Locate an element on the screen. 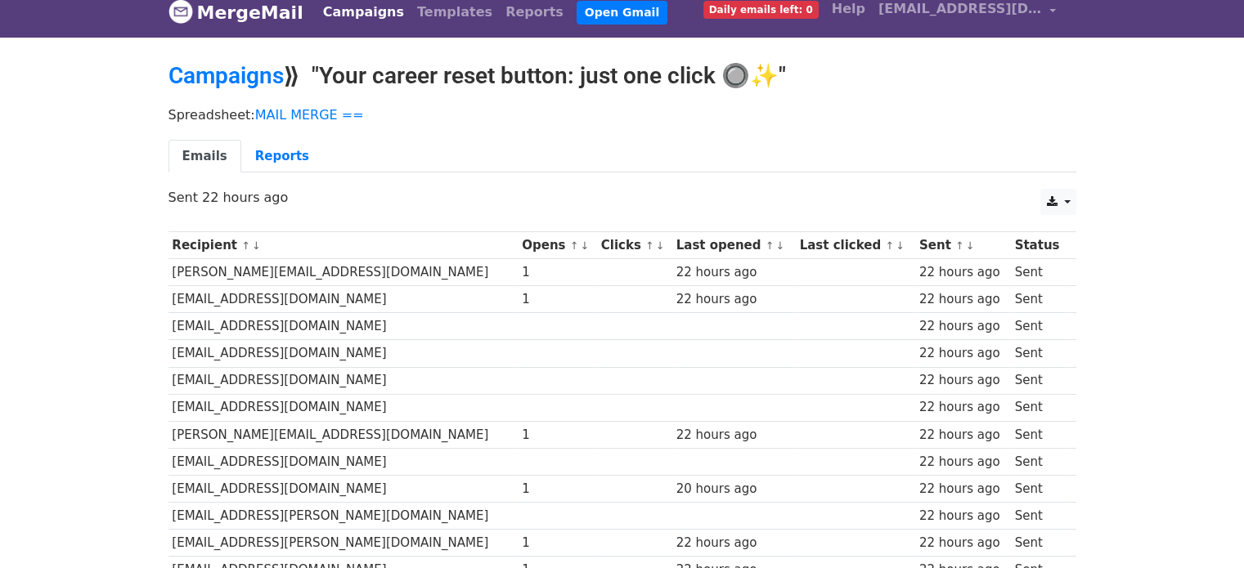 The height and width of the screenshot is (568, 1244). a: Emails is located at coordinates (204, 156).